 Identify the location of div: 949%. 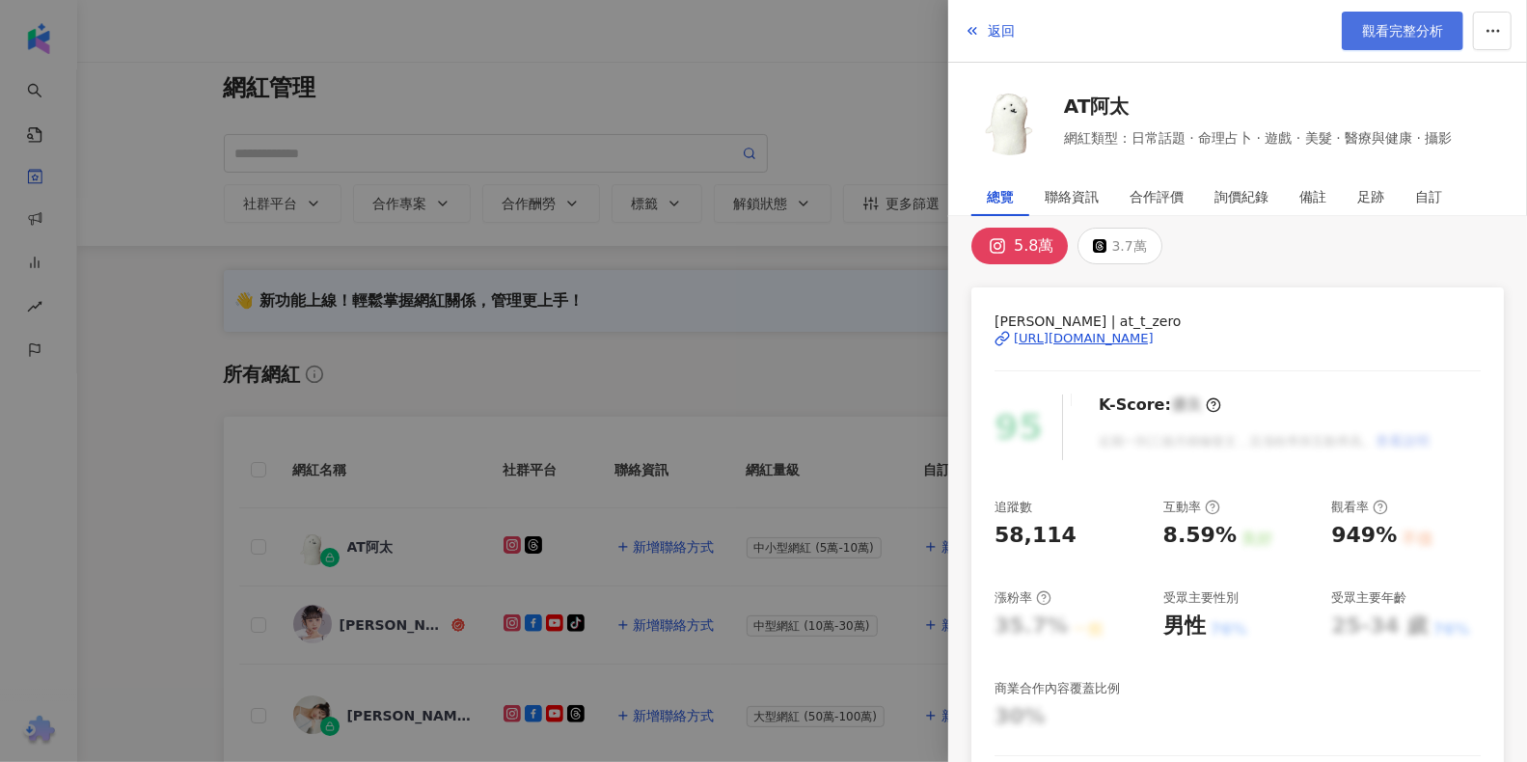
(1364, 535).